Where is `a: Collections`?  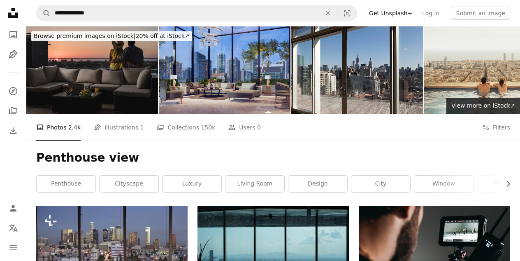 a: Collections is located at coordinates (13, 111).